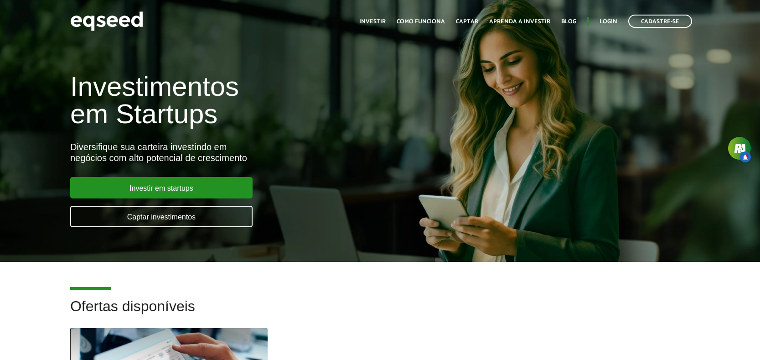 This screenshot has height=360, width=760. I want to click on a: Captar investimentos, so click(161, 216).